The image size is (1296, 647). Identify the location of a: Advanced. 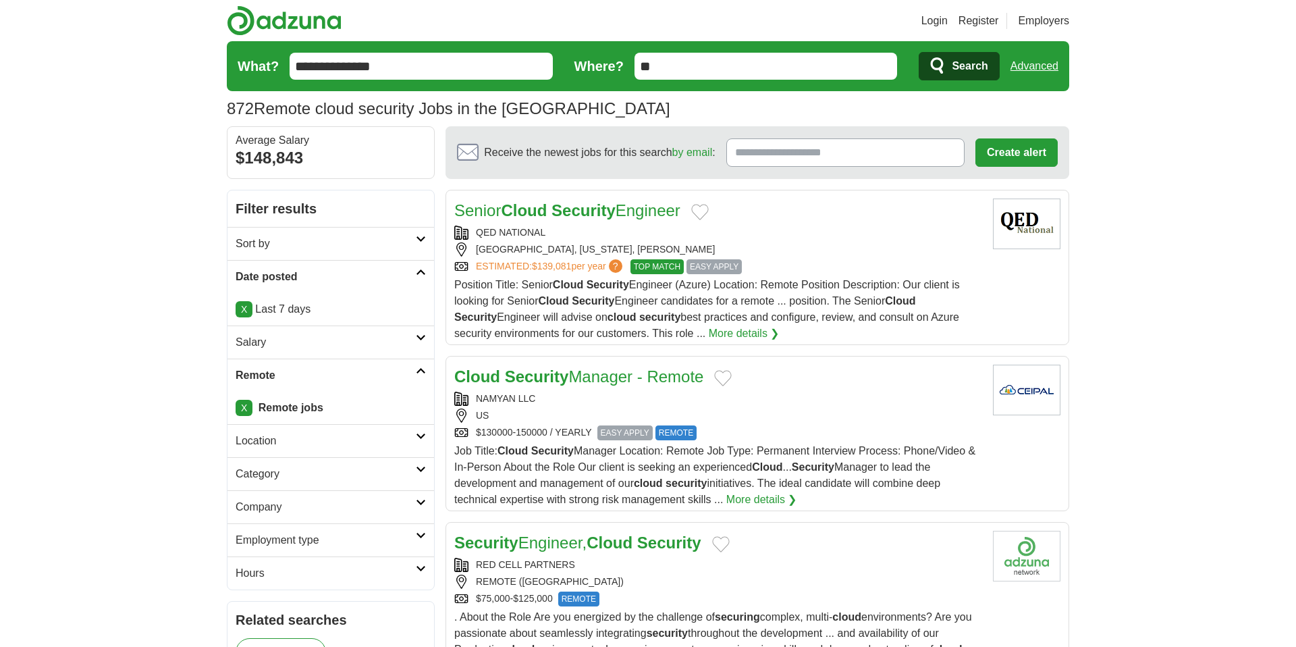
(1034, 66).